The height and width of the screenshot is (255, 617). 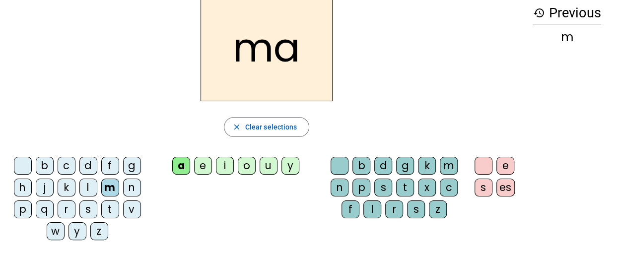 What do you see at coordinates (269, 166) in the screenshot?
I see `div: u` at bounding box center [269, 166].